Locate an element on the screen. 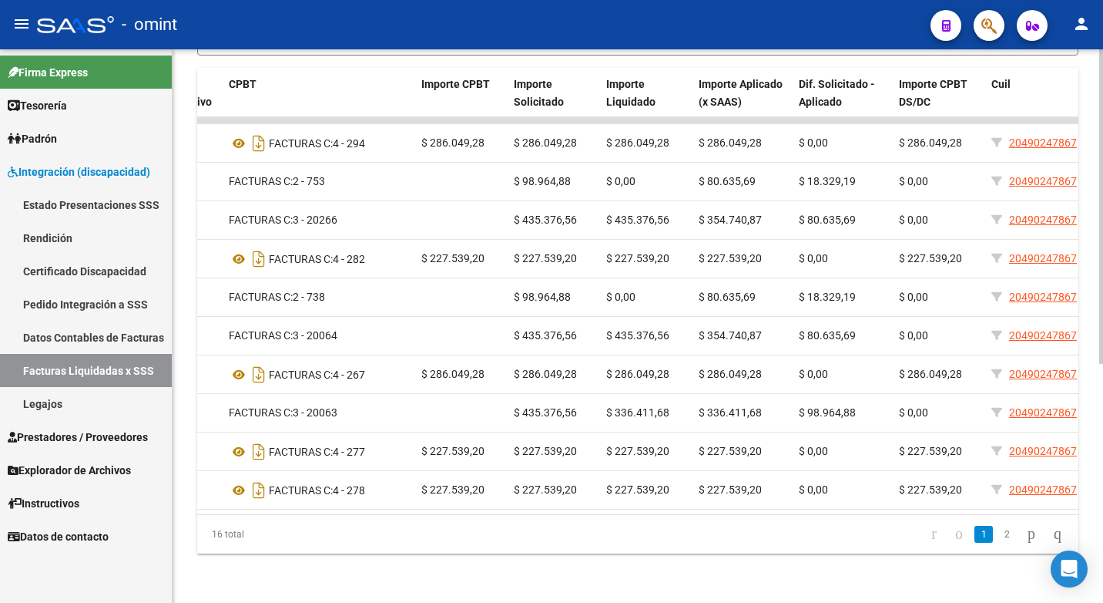 The width and height of the screenshot is (1103, 603). div: 3 - 20266 is located at coordinates (319, 220).